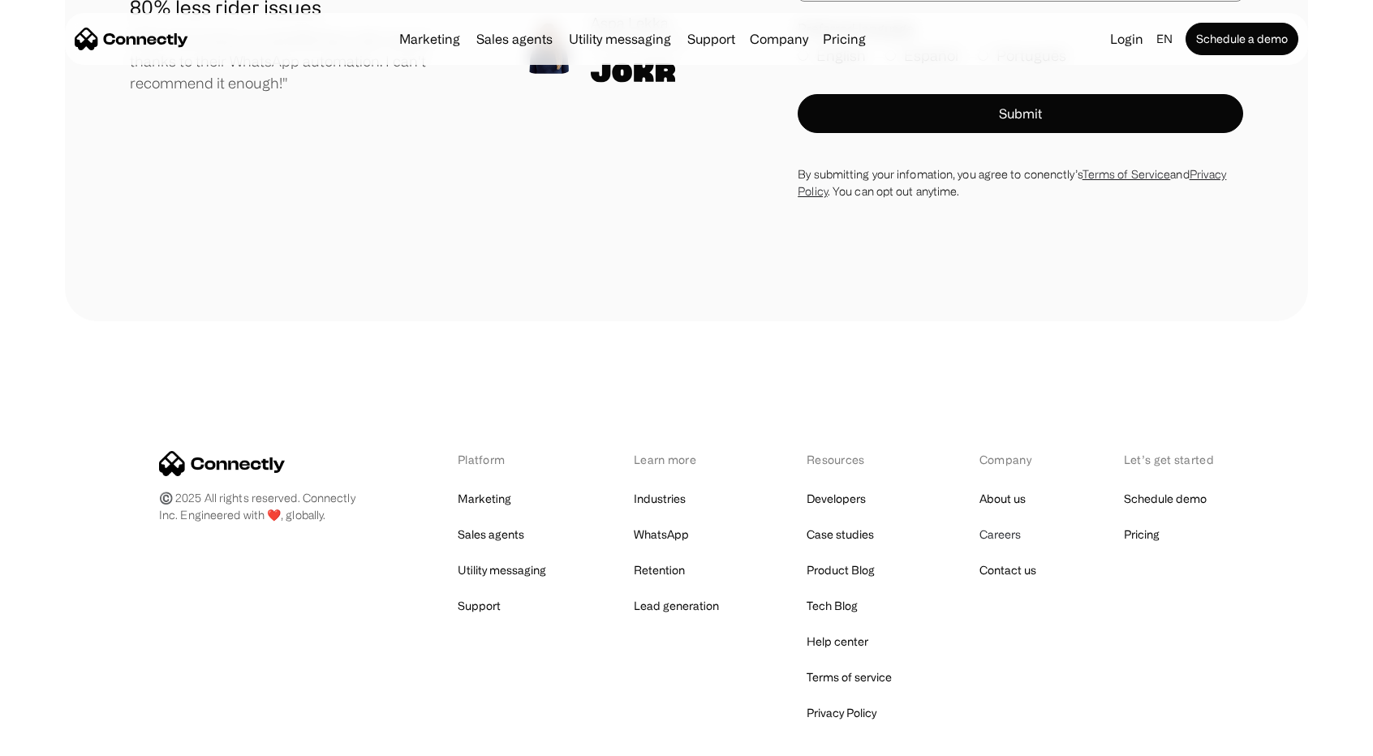 The image size is (1373, 756). I want to click on button: Submit, so click(1020, 114).